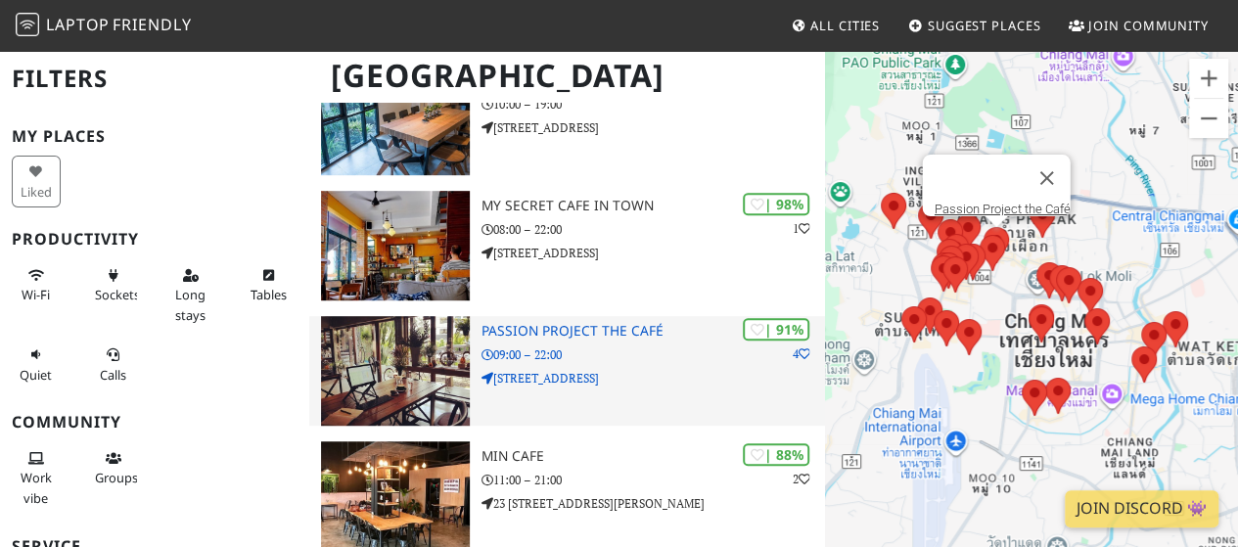 This screenshot has height=547, width=1238. Describe the element at coordinates (114, 364) in the screenshot. I see `button: Calls` at that location.